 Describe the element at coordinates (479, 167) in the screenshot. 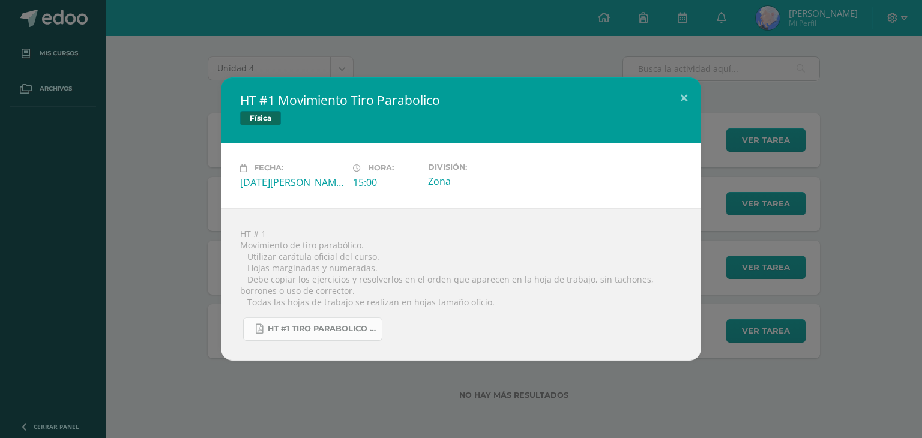

I see `label: División:` at that location.